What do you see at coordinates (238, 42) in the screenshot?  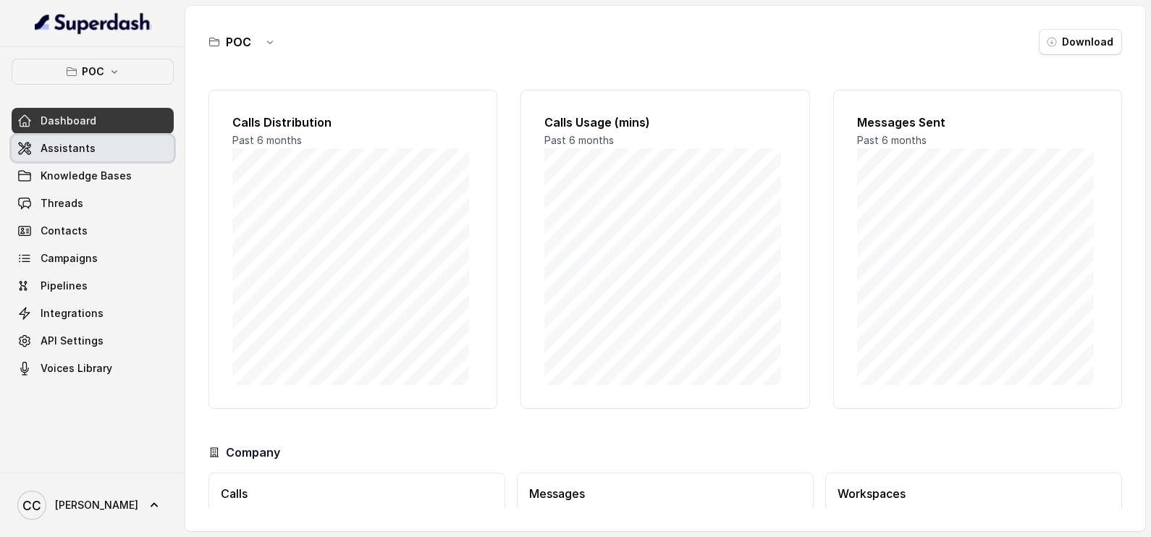 I see `h3: POC` at bounding box center [238, 42].